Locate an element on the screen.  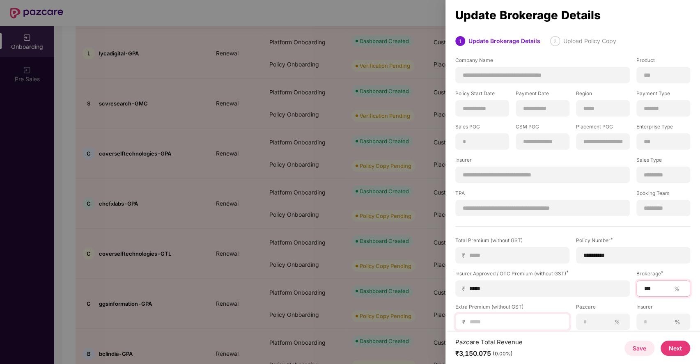
label: CSM POC is located at coordinates (542, 128).